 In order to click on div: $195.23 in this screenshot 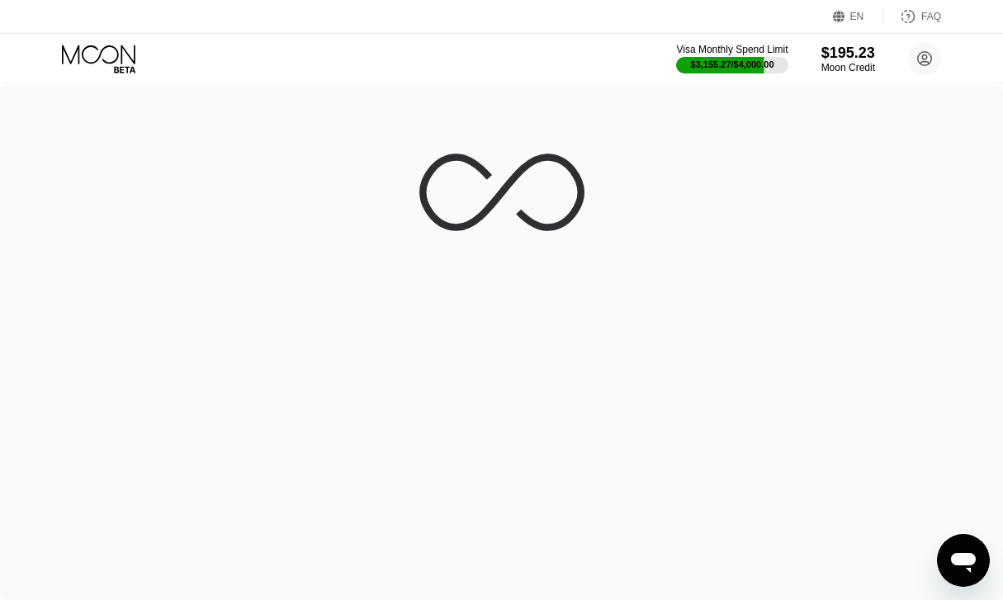, I will do `click(848, 53)`.